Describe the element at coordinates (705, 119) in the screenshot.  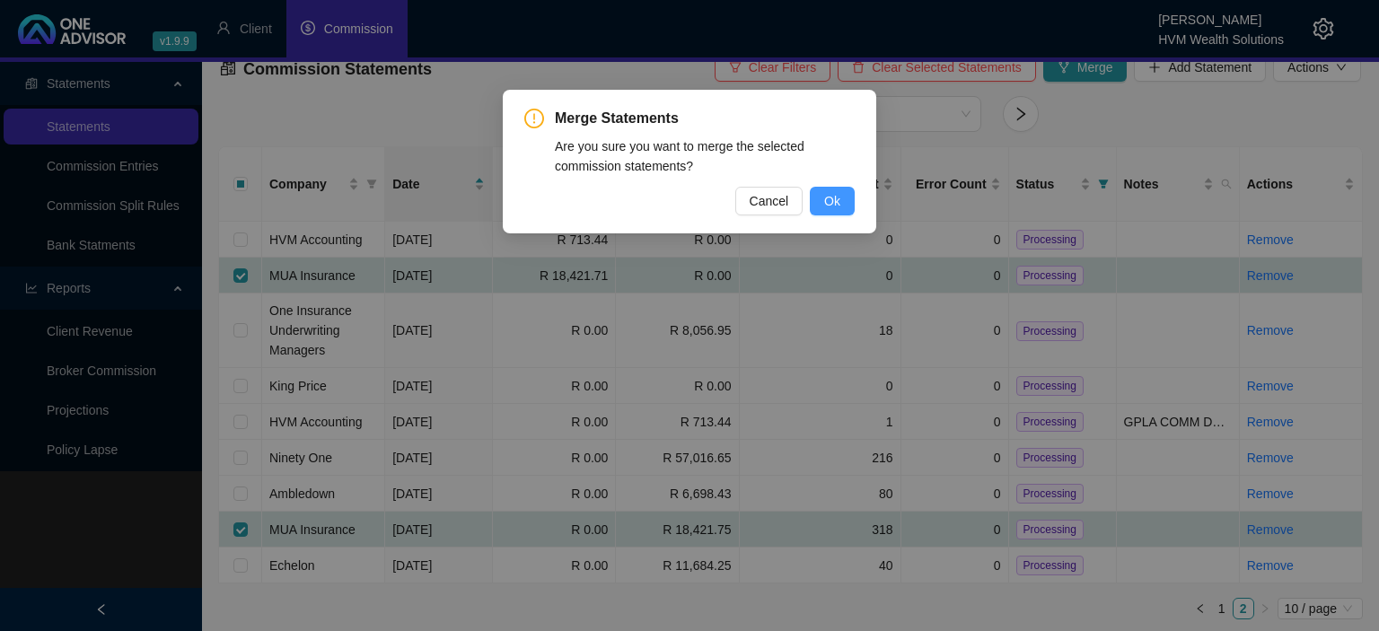
I see `span: Merge Statements` at that location.